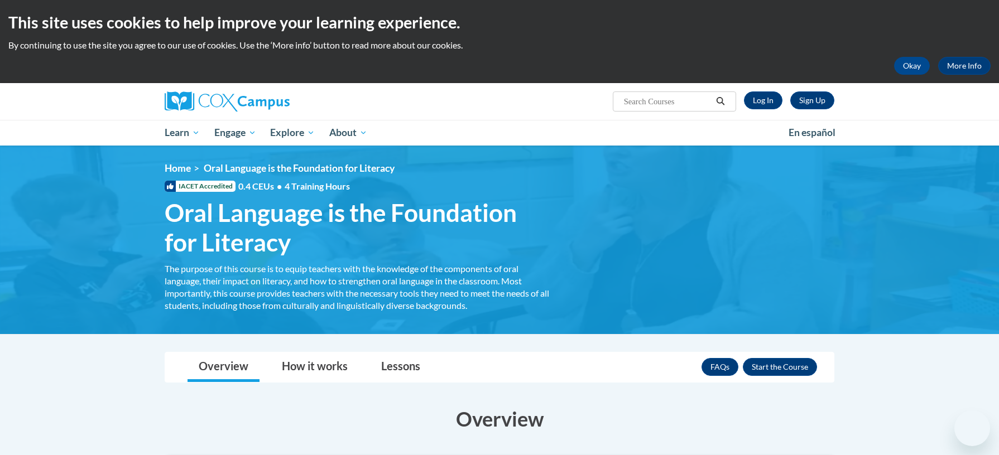  I want to click on input: Search Courses, so click(668, 102).